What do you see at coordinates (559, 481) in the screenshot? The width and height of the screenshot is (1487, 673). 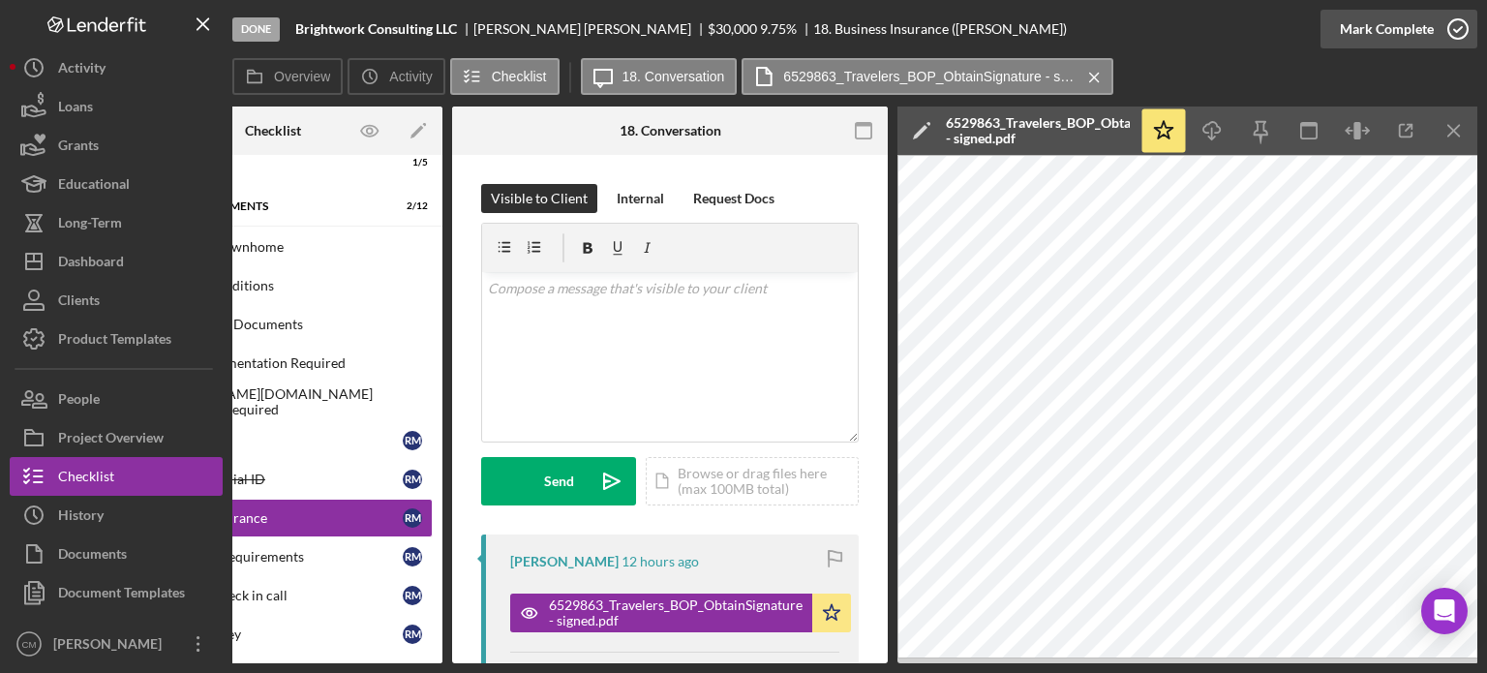 I see `div: Send` at bounding box center [559, 481].